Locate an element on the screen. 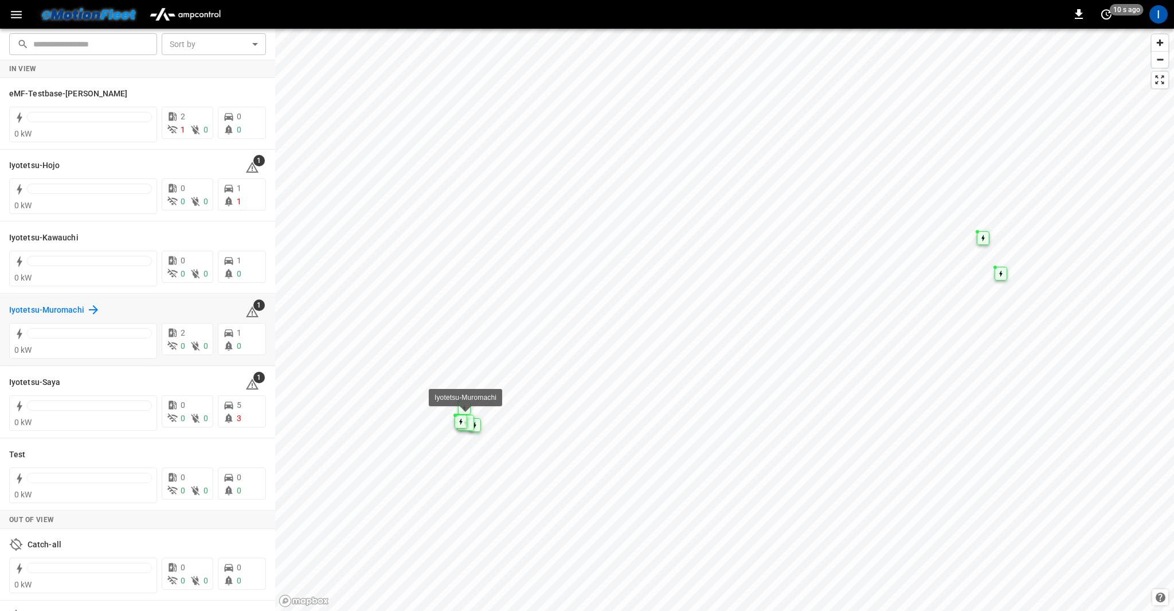 This screenshot has height=611, width=1174. h6: eMF-Testbase-Musashimurayama is located at coordinates (68, 94).